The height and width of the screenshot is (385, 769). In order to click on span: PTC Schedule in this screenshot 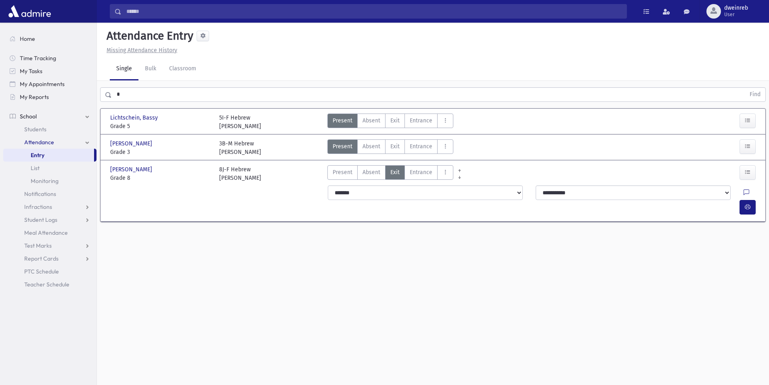, I will do `click(42, 271)`.